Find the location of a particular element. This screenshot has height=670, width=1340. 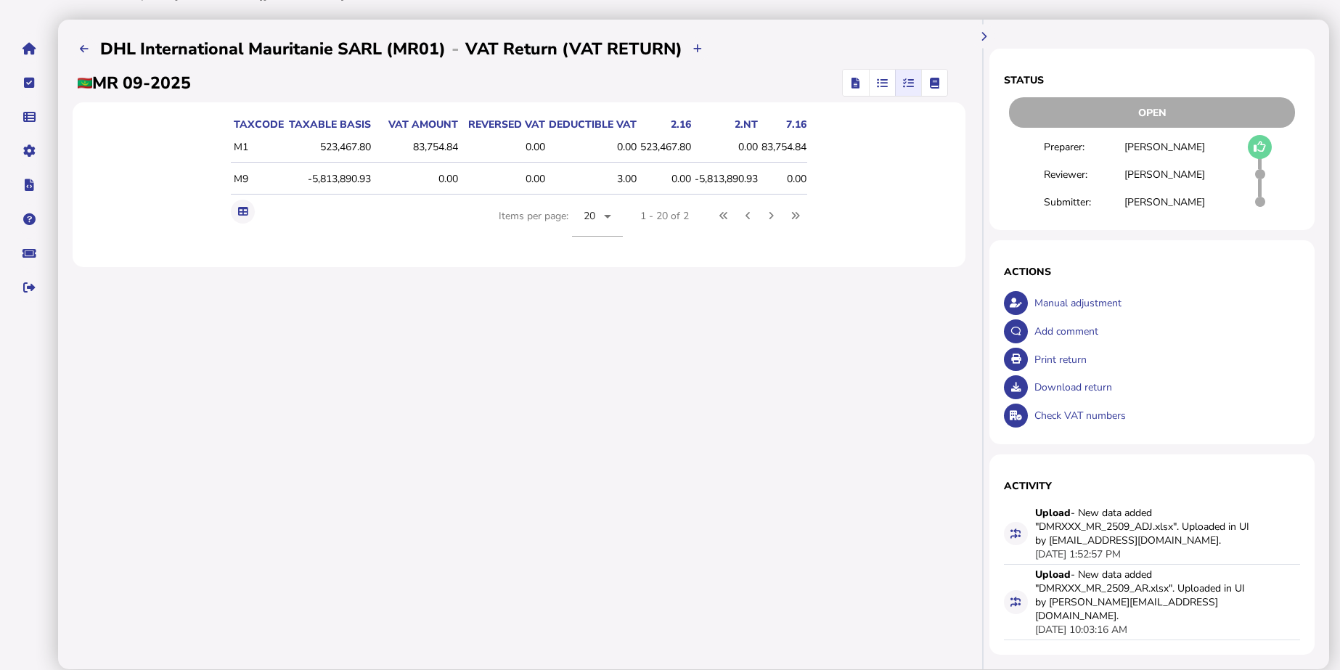

div: Return status - Actions are restricted to nominated users is located at coordinates (1152, 113).